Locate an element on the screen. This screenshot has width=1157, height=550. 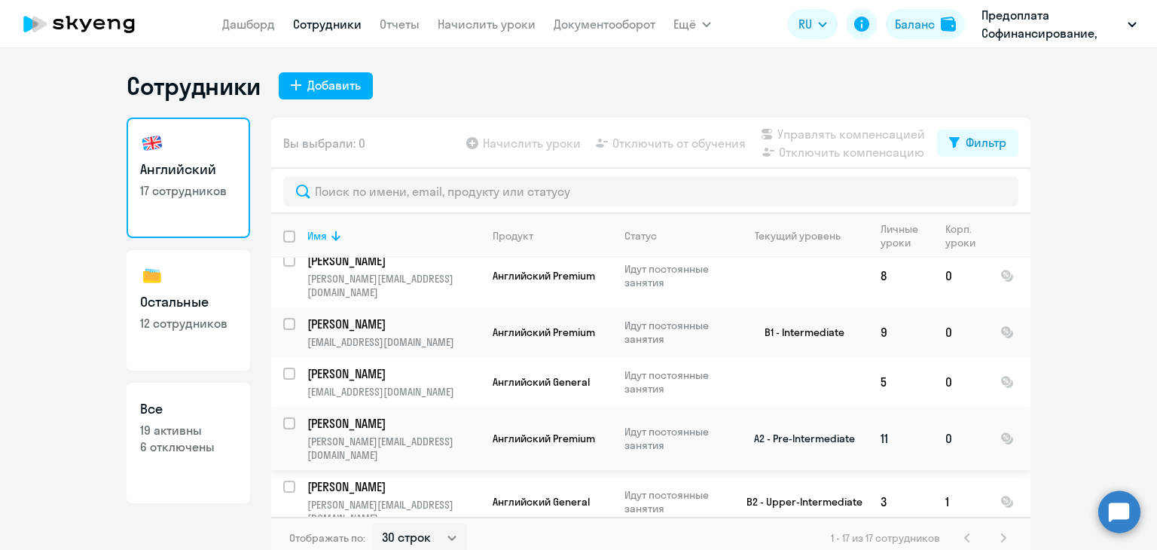
h3: Остальные is located at coordinates (188, 302).